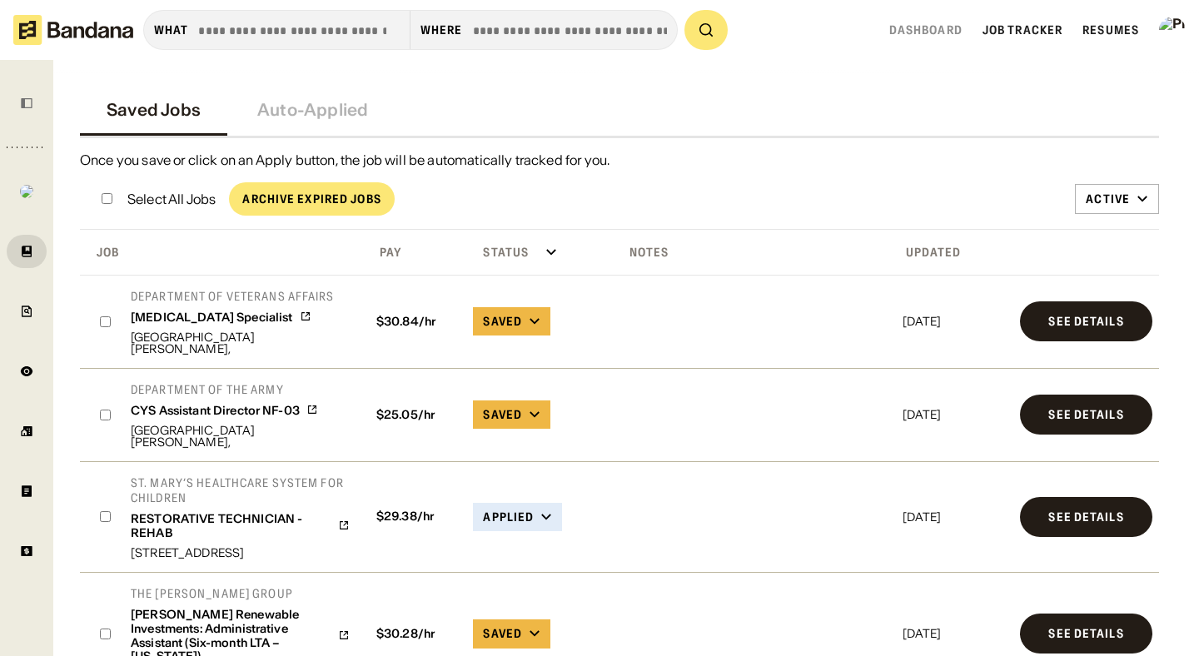 The height and width of the screenshot is (656, 1199). Describe the element at coordinates (153, 110) in the screenshot. I see `div: Saved Jobs` at that location.